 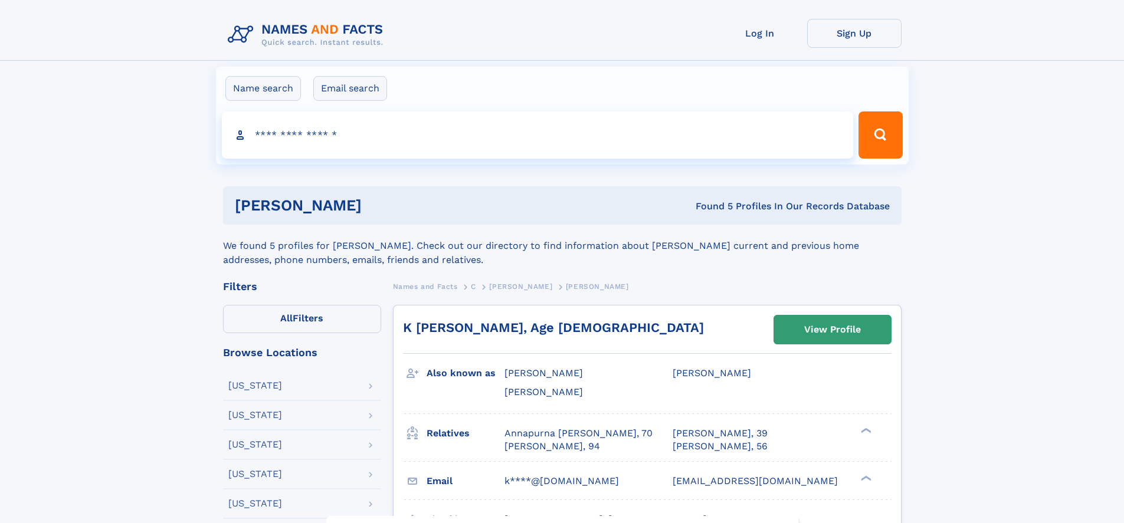 What do you see at coordinates (473, 287) in the screenshot?
I see `span: C` at bounding box center [473, 287].